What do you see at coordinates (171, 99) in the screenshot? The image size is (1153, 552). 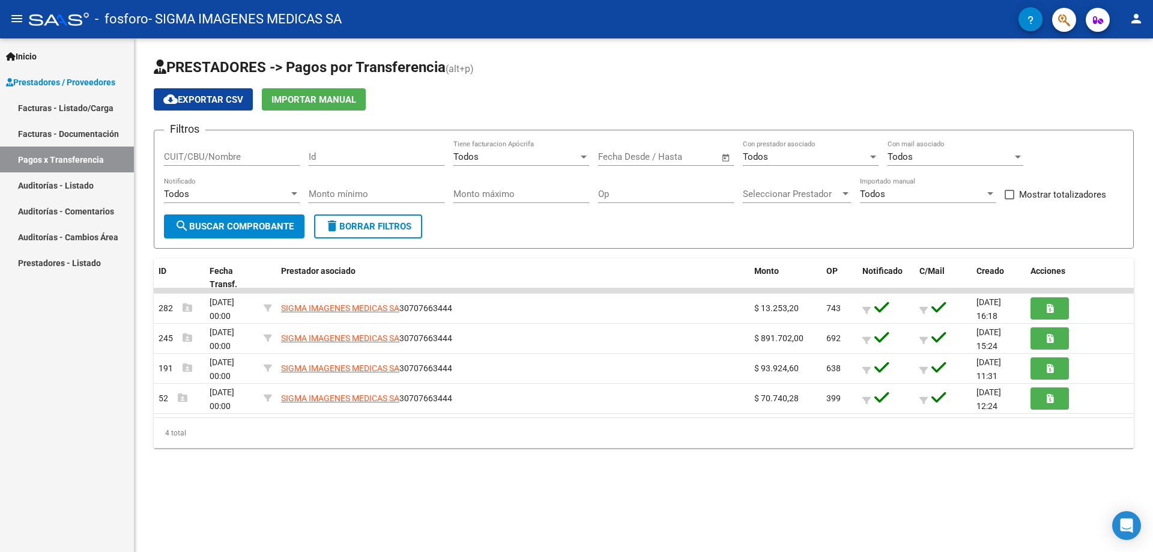 I see `mat-icon: cloud_download` at bounding box center [171, 99].